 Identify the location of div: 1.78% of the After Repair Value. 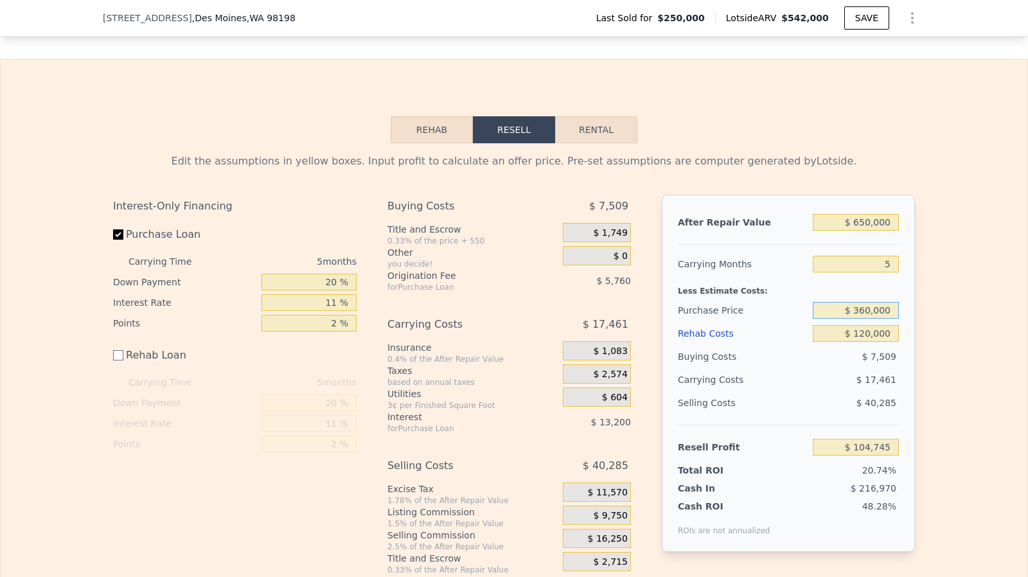
(472, 500).